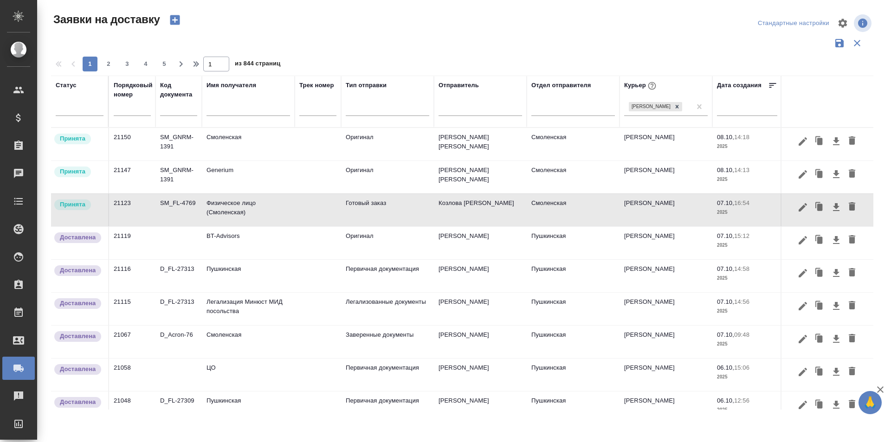 The height and width of the screenshot is (442, 891). I want to click on div: Статус, so click(66, 85).